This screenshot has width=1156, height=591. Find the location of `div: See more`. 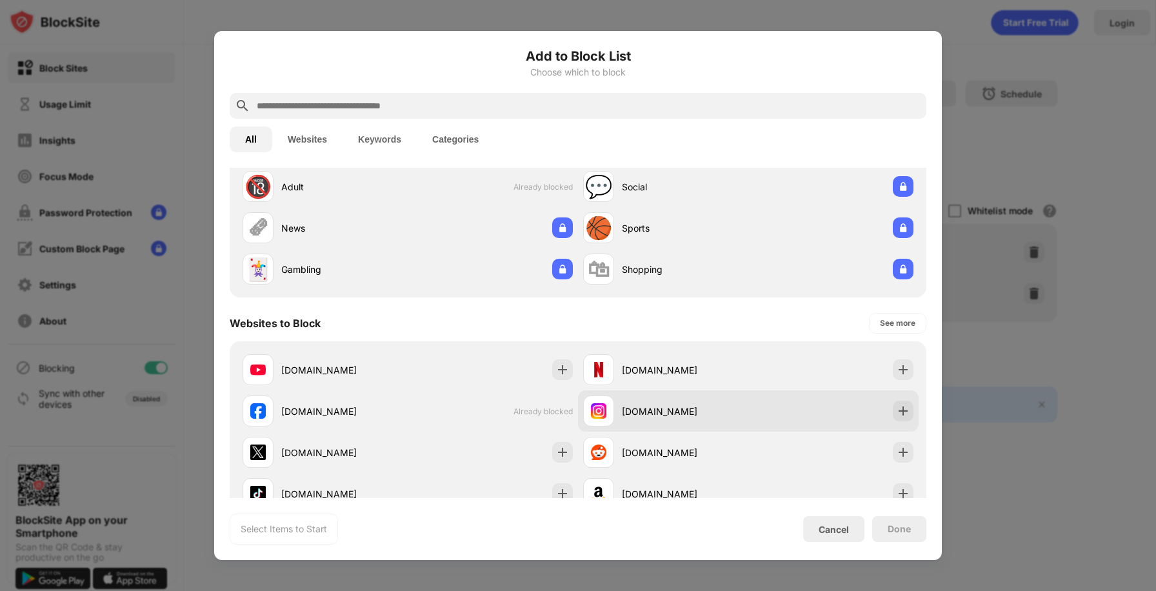

div: See more is located at coordinates (897, 323).